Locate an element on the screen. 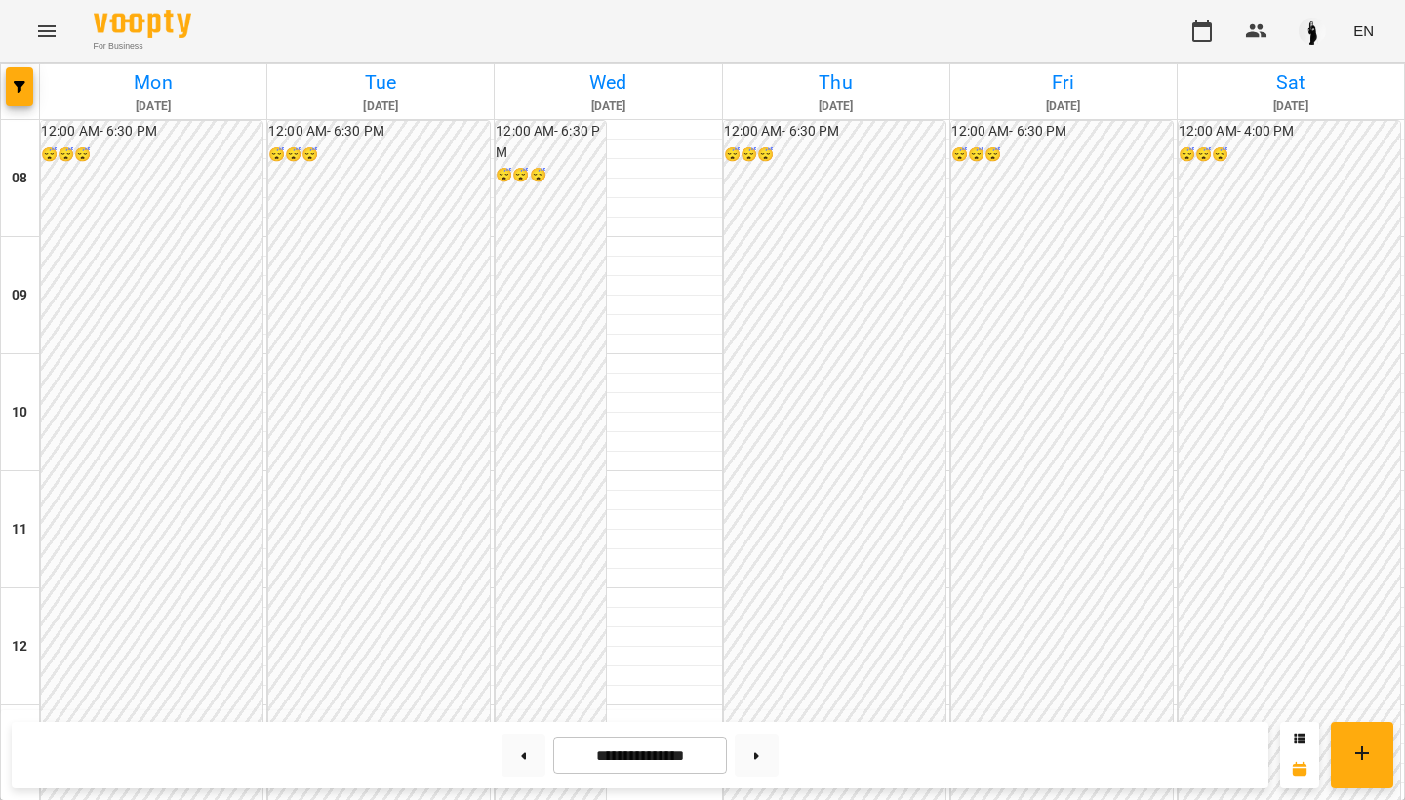  button: Menu is located at coordinates (47, 31).